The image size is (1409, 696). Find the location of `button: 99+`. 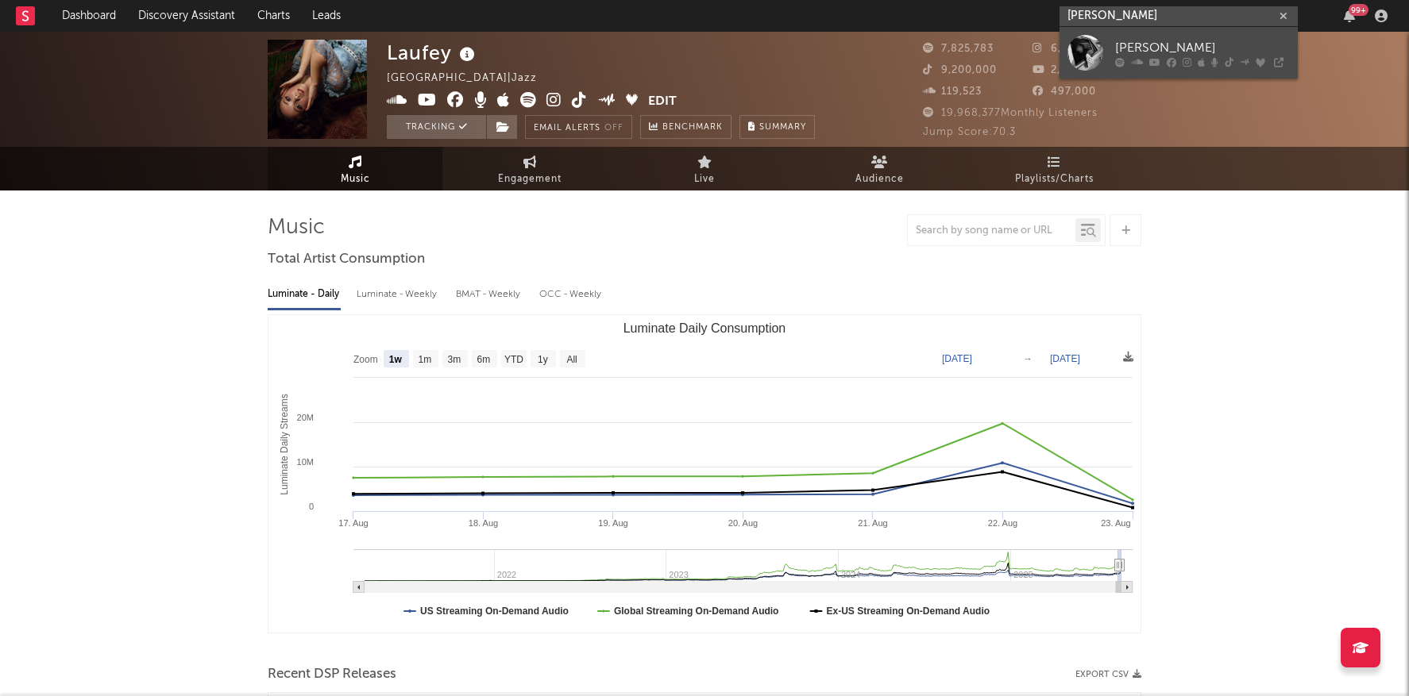

button: 99+ is located at coordinates (1349, 16).